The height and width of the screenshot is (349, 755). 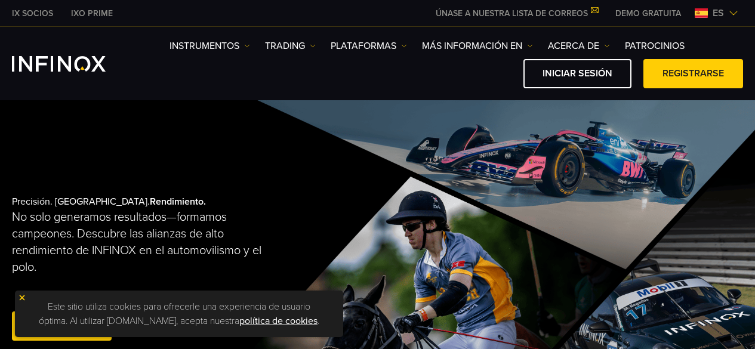 I want to click on a: política de cookies, so click(x=278, y=321).